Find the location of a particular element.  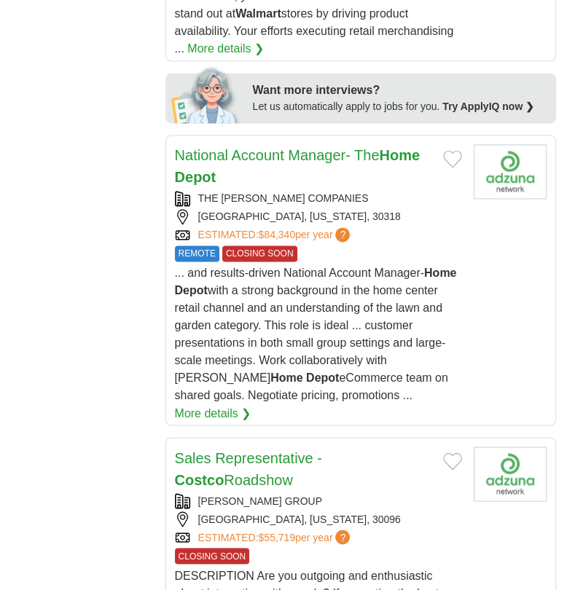

strong: Costco is located at coordinates (200, 480).